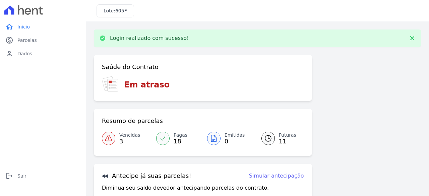  Describe the element at coordinates (9, 54) in the screenshot. I see `i: person` at that location.